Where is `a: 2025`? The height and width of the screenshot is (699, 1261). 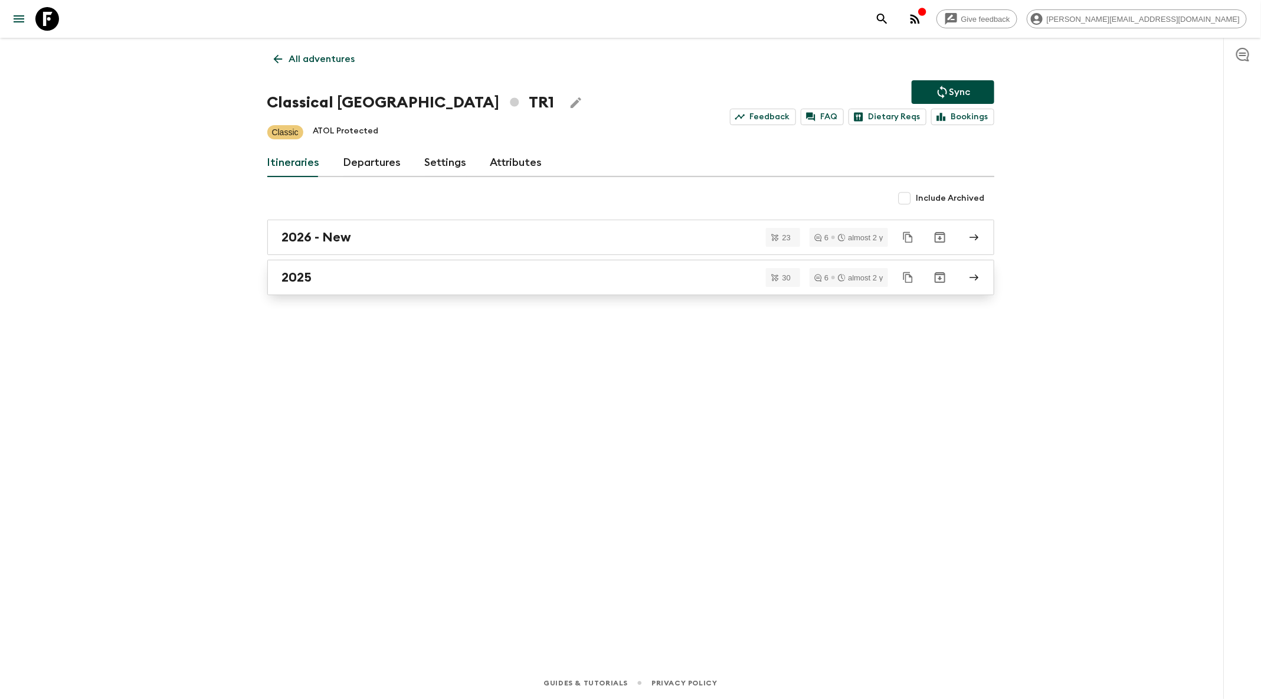 a: 2025 is located at coordinates (631, 277).